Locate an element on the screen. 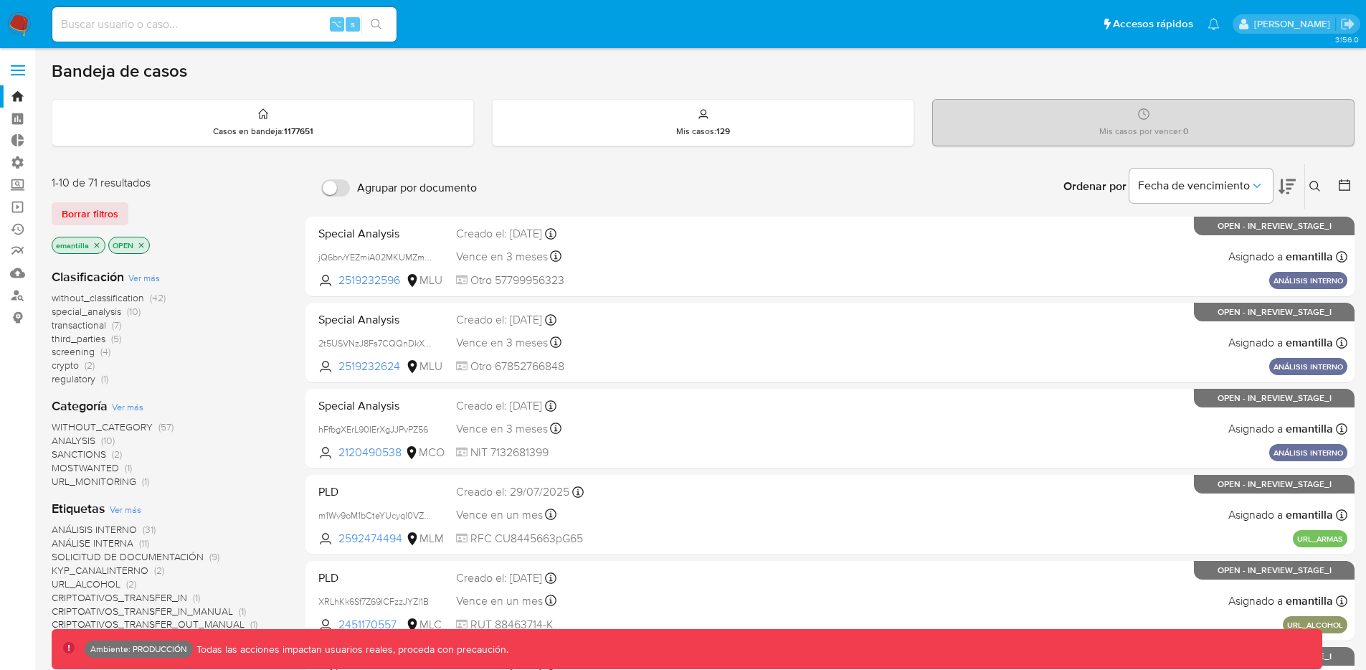  span: Accesos rápidos is located at coordinates (1153, 24).